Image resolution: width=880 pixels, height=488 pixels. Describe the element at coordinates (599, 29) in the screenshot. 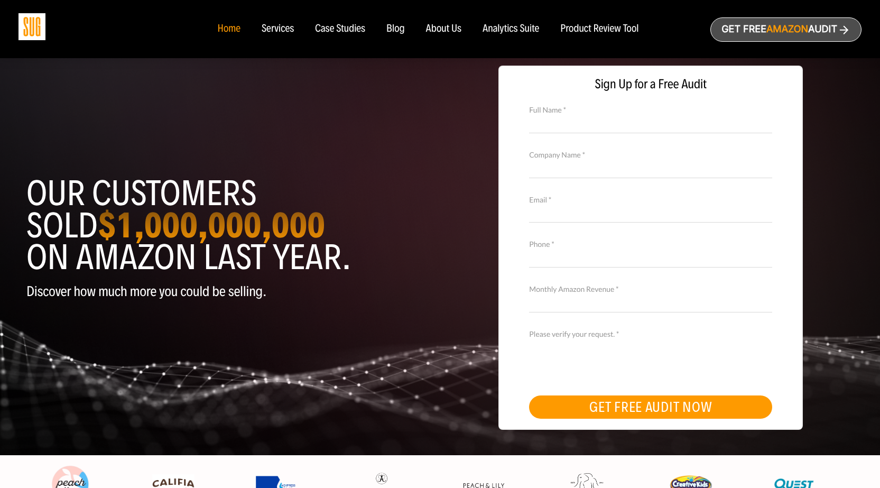

I see `a: Product Review Tool` at that location.